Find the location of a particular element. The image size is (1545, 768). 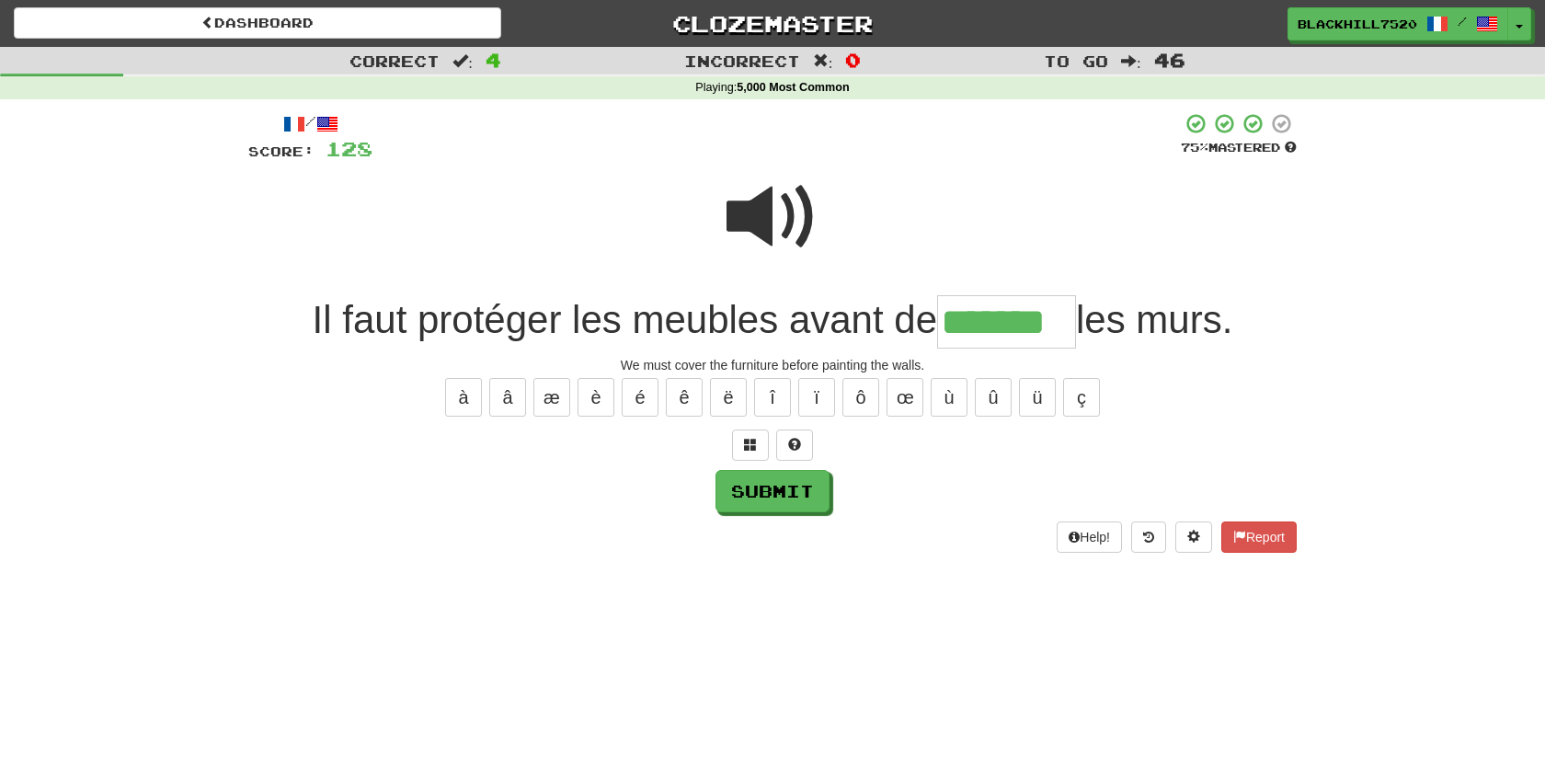

span: les murs. is located at coordinates (1154, 319).